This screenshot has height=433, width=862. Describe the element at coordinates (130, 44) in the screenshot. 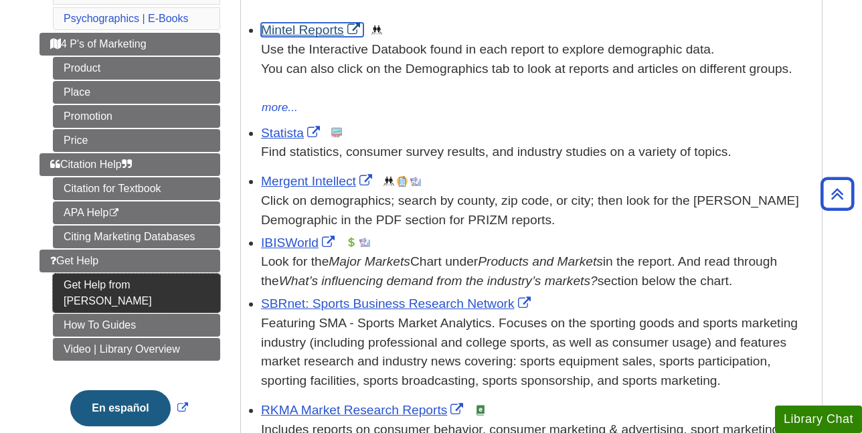

I see `a: 4 P's of Marketing` at that location.